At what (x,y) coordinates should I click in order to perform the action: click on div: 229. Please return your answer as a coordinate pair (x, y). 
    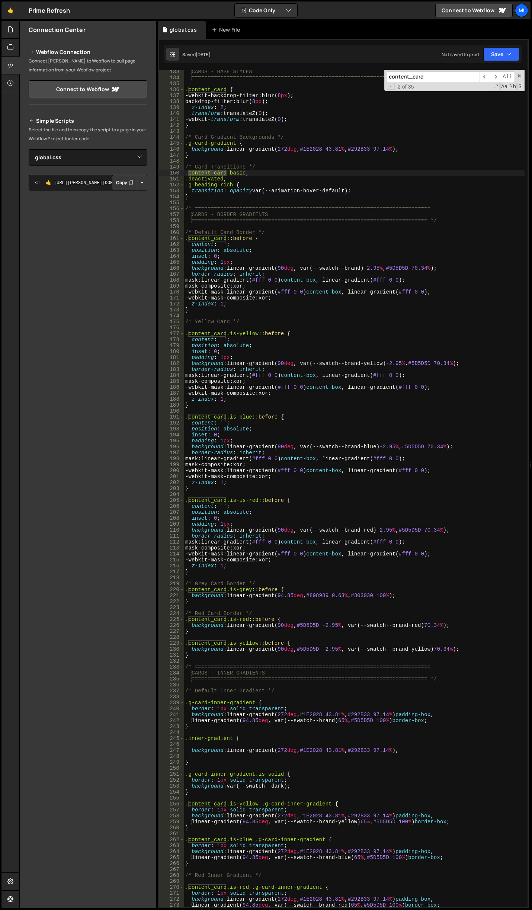
    Looking at the image, I should click on (172, 644).